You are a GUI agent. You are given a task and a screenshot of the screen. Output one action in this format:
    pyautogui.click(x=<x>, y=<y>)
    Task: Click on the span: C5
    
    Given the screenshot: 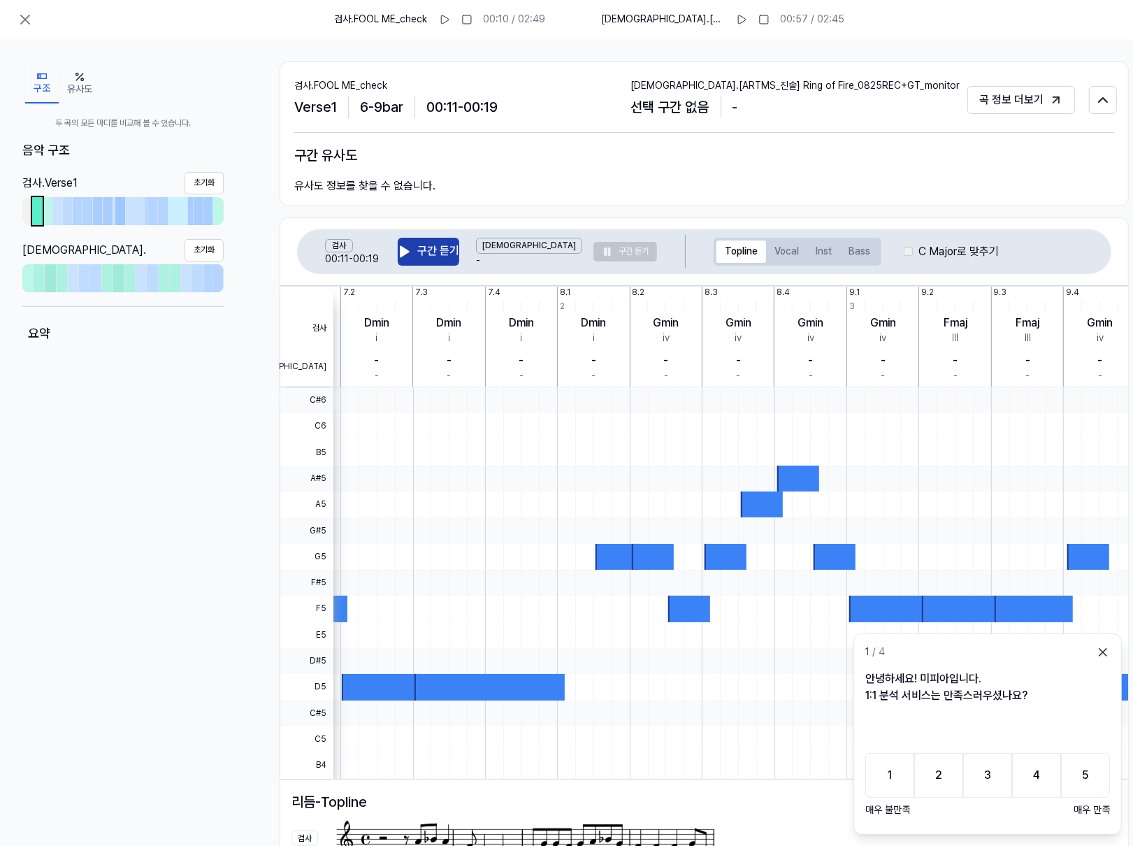 What is the action you would take?
    pyautogui.click(x=307, y=739)
    